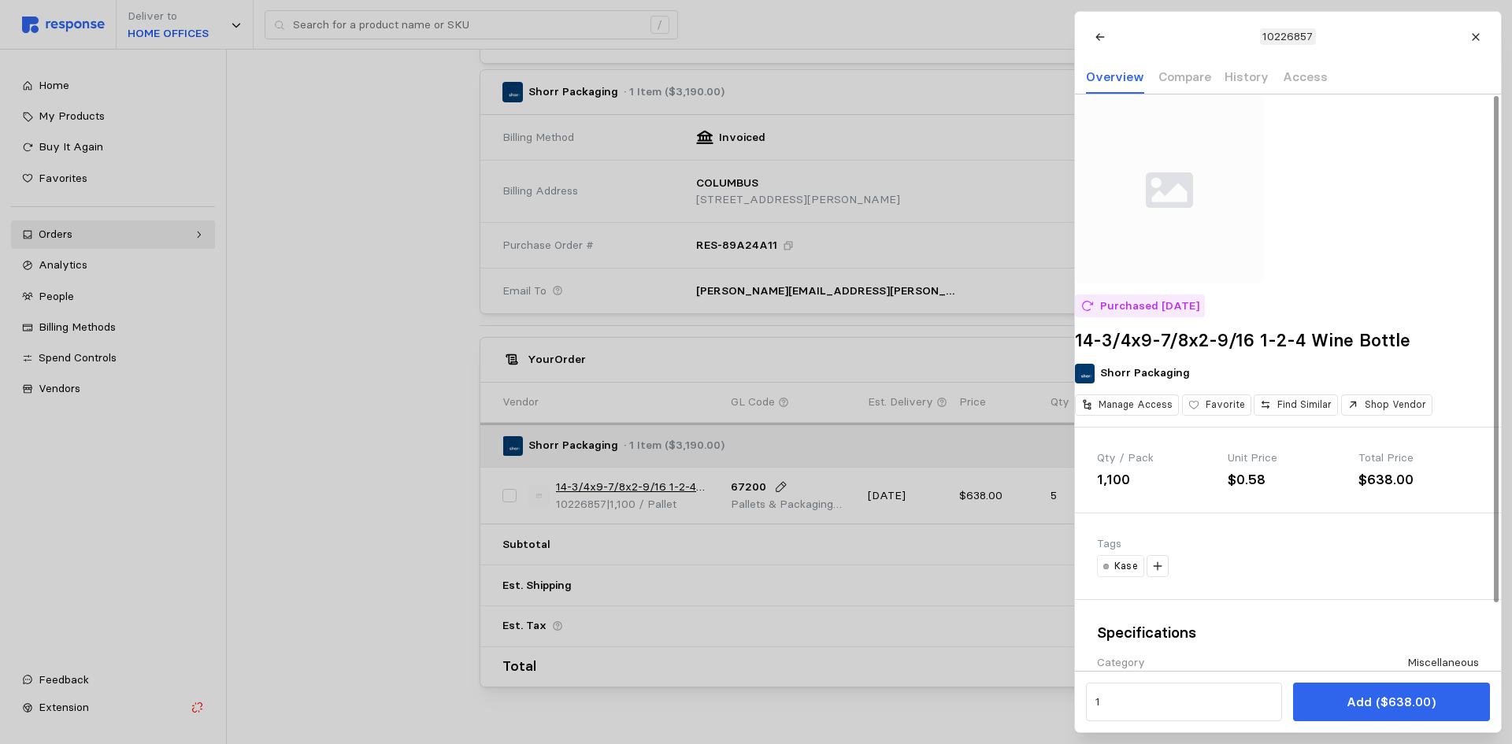  Describe the element at coordinates (1126, 566) in the screenshot. I see `p: Kase` at that location.